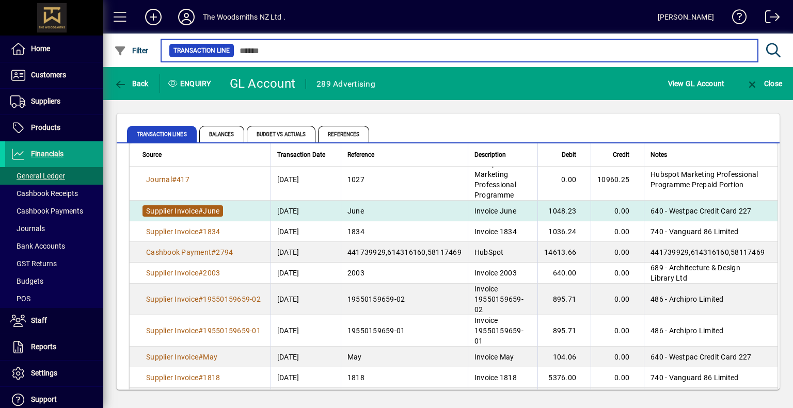 This screenshot has height=408, width=793. What do you see at coordinates (183, 211) in the screenshot?
I see `a: Supplier Invoice#June` at bounding box center [183, 211].